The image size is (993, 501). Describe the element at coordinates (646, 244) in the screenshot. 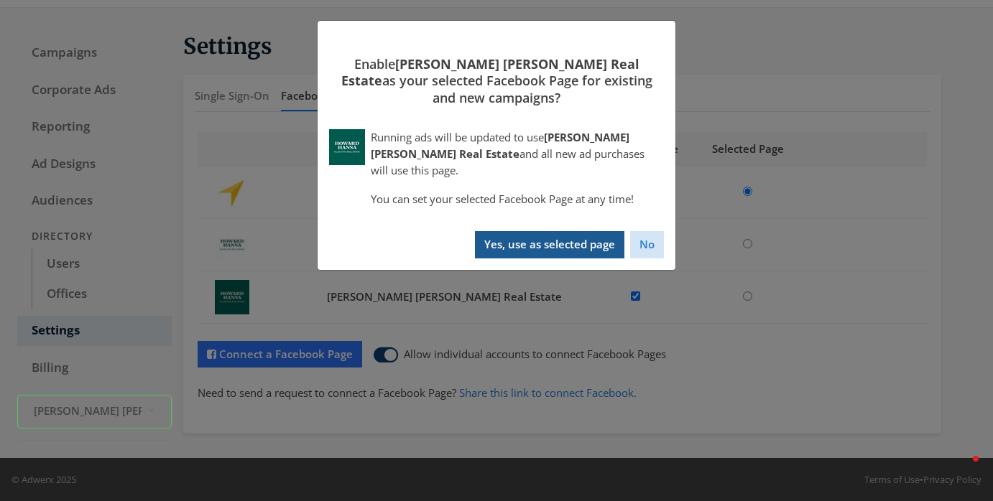

I see `button: No` at that location.